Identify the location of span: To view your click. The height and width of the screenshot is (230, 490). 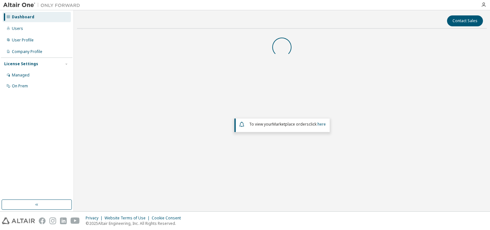
(287, 124).